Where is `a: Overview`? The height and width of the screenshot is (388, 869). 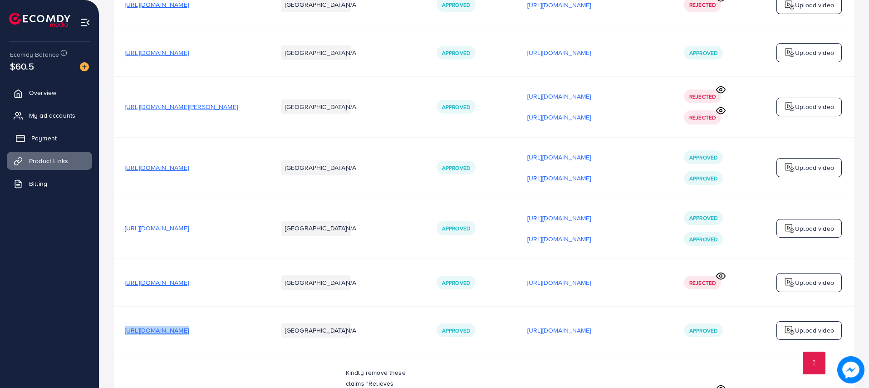 a: Overview is located at coordinates (49, 93).